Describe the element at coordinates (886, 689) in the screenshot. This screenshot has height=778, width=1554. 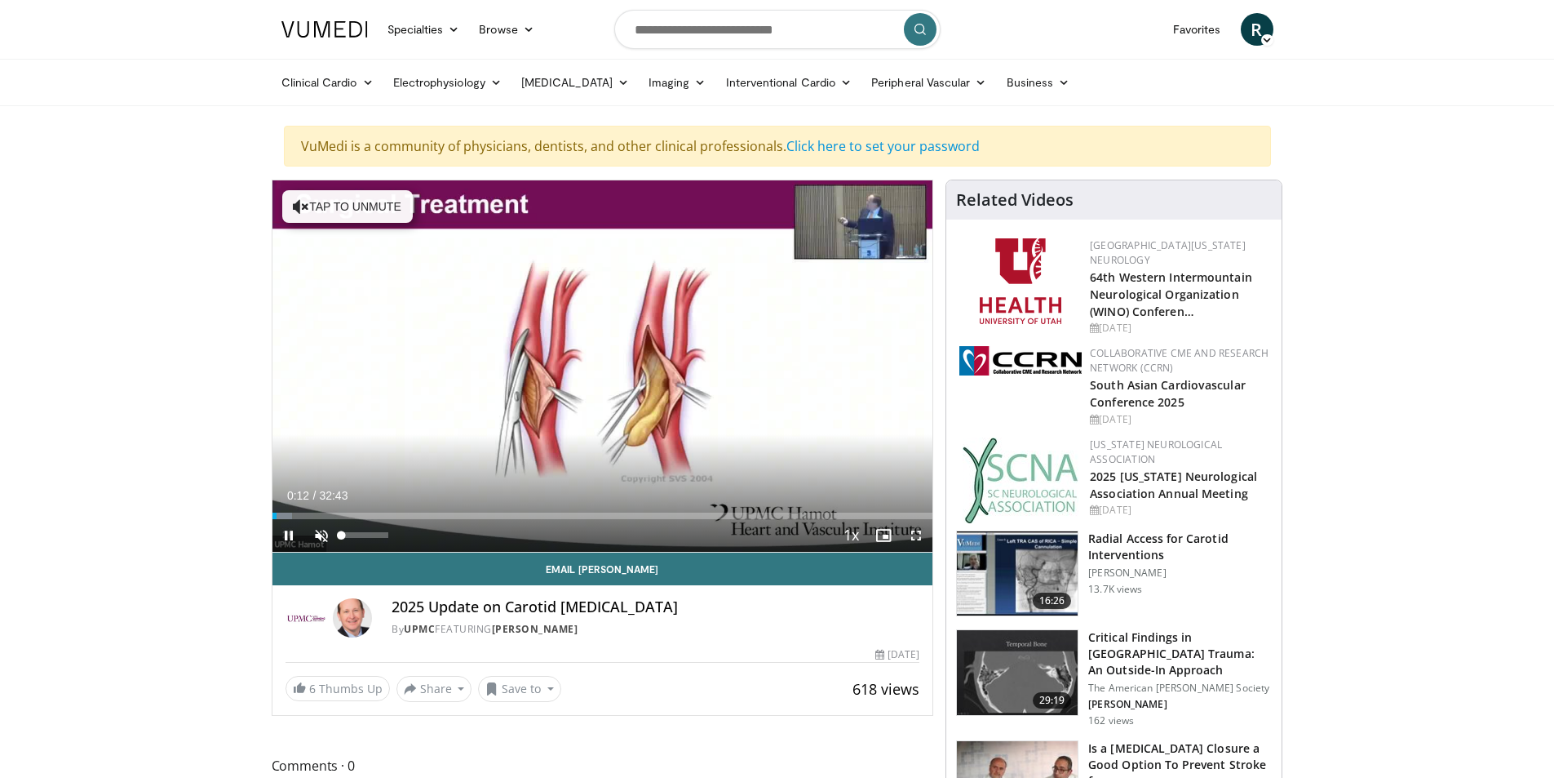
I see `span: 618 views` at that location.